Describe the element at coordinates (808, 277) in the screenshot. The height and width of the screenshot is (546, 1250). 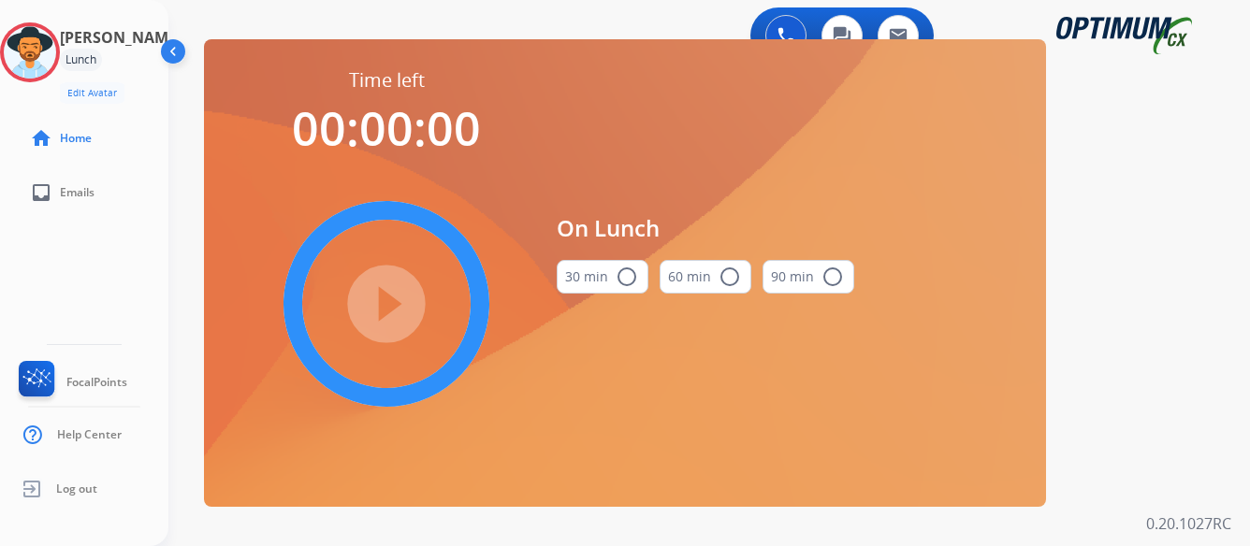
I see `button: 90 min` at that location.